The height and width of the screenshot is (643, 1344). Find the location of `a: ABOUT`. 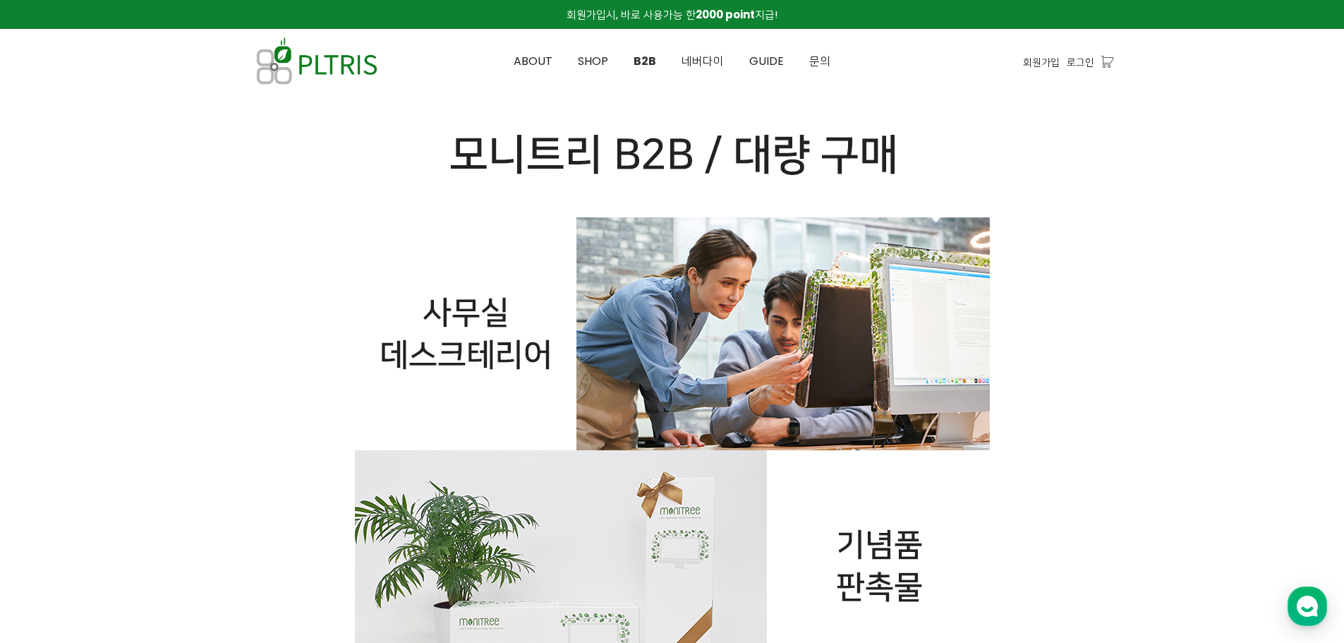

a: ABOUT is located at coordinates (533, 61).